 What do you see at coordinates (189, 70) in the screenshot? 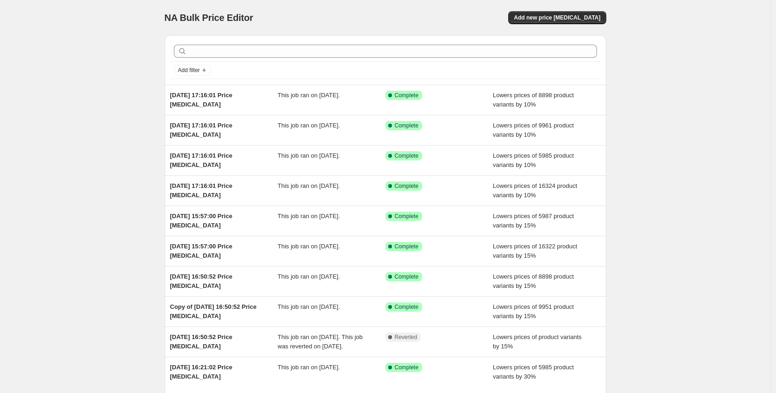
I see `span: Add filter` at bounding box center [189, 70].